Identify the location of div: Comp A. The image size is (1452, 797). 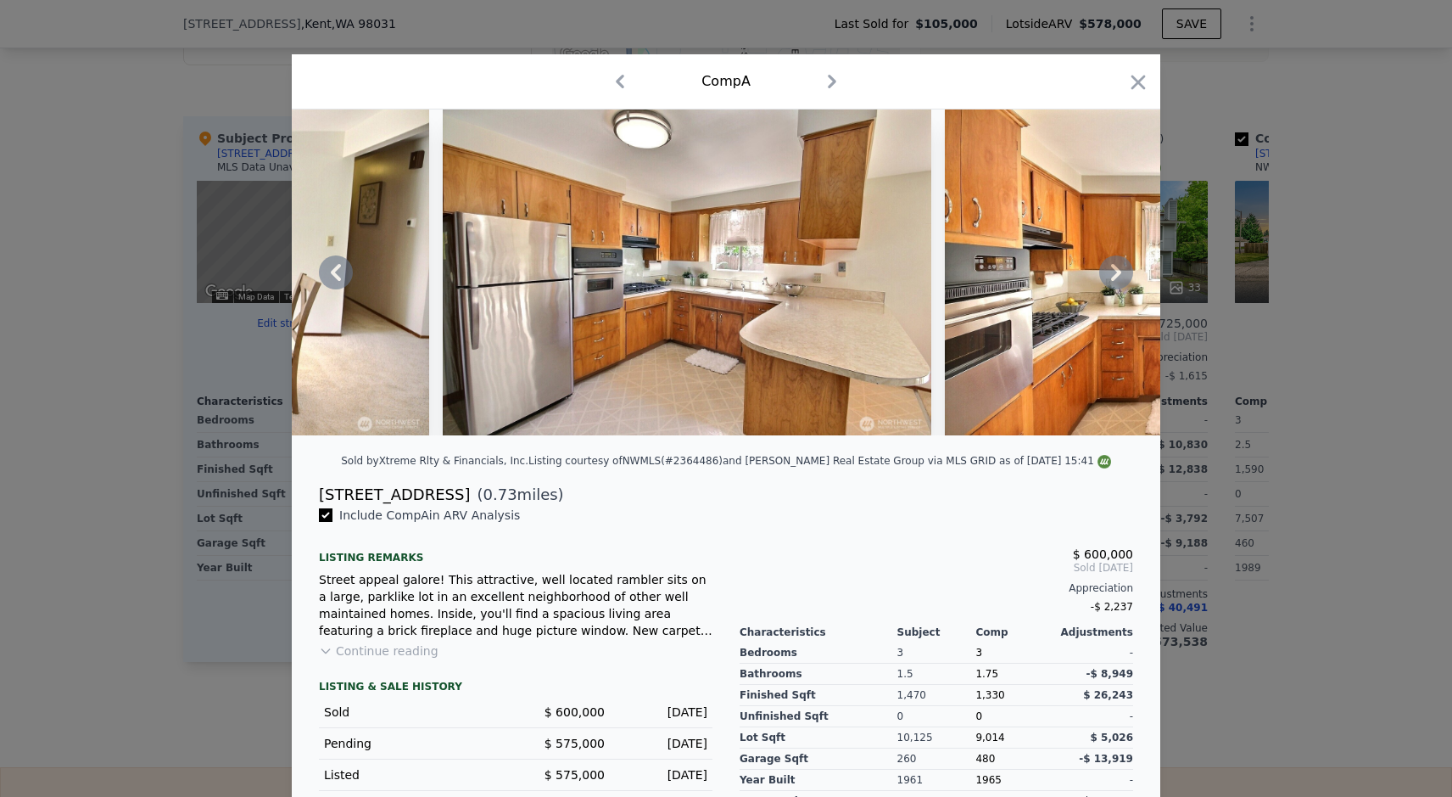
(726, 81).